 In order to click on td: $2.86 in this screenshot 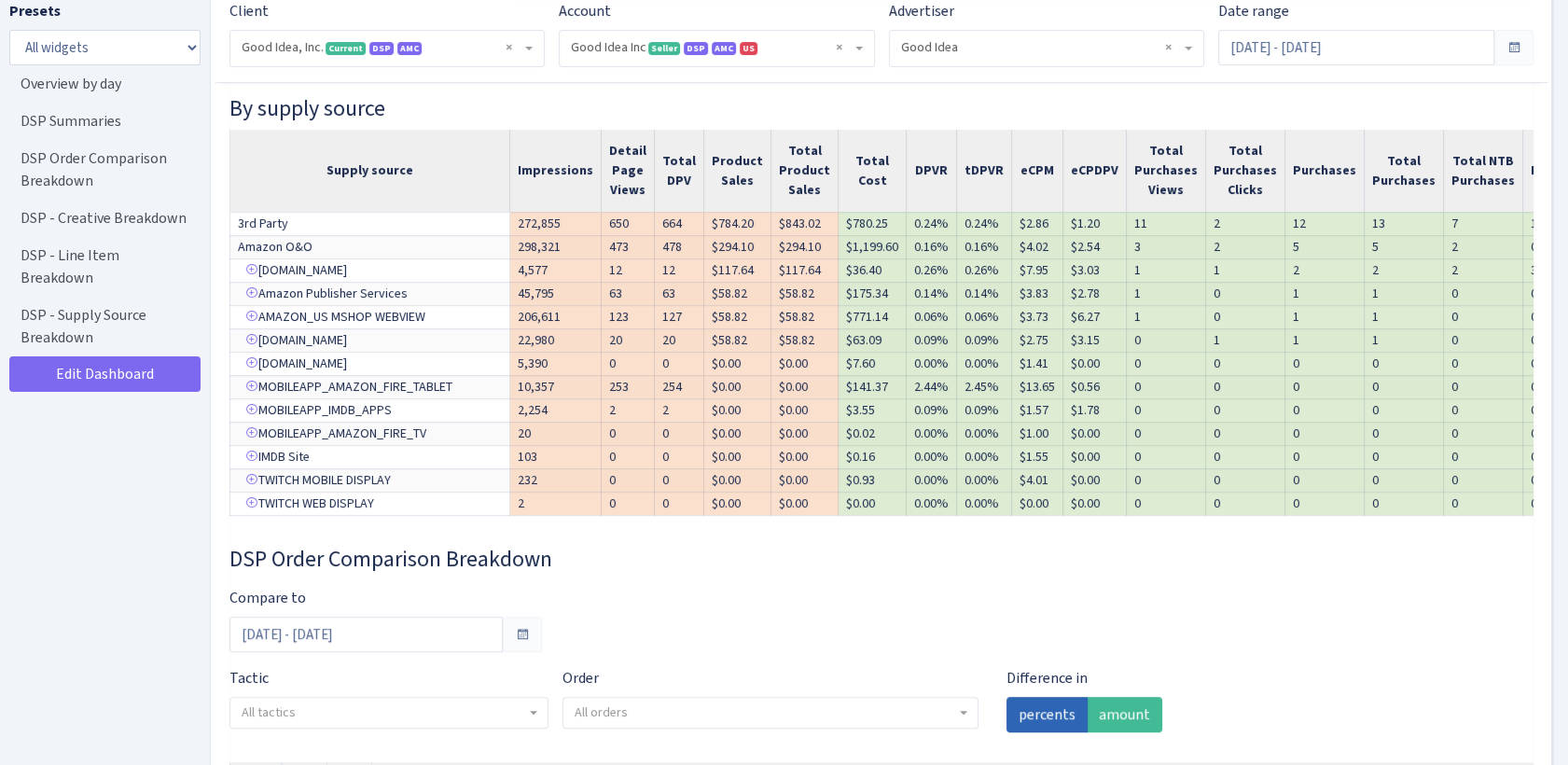, I will do `click(1037, 223)`.